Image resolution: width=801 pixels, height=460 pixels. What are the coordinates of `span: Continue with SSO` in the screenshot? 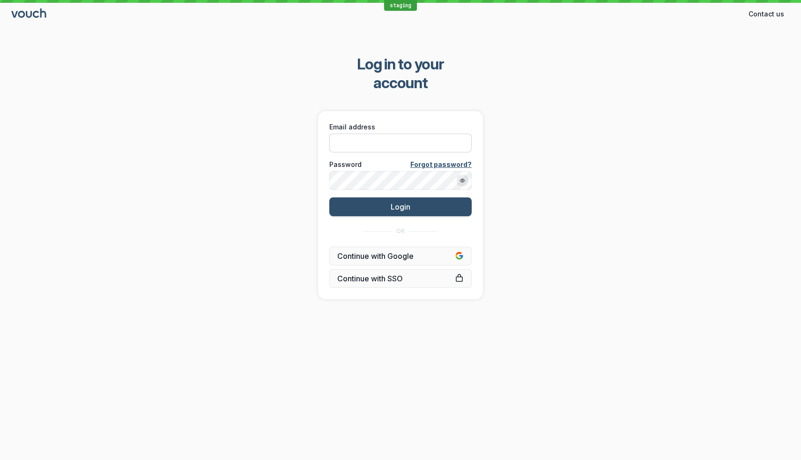 It's located at (401, 278).